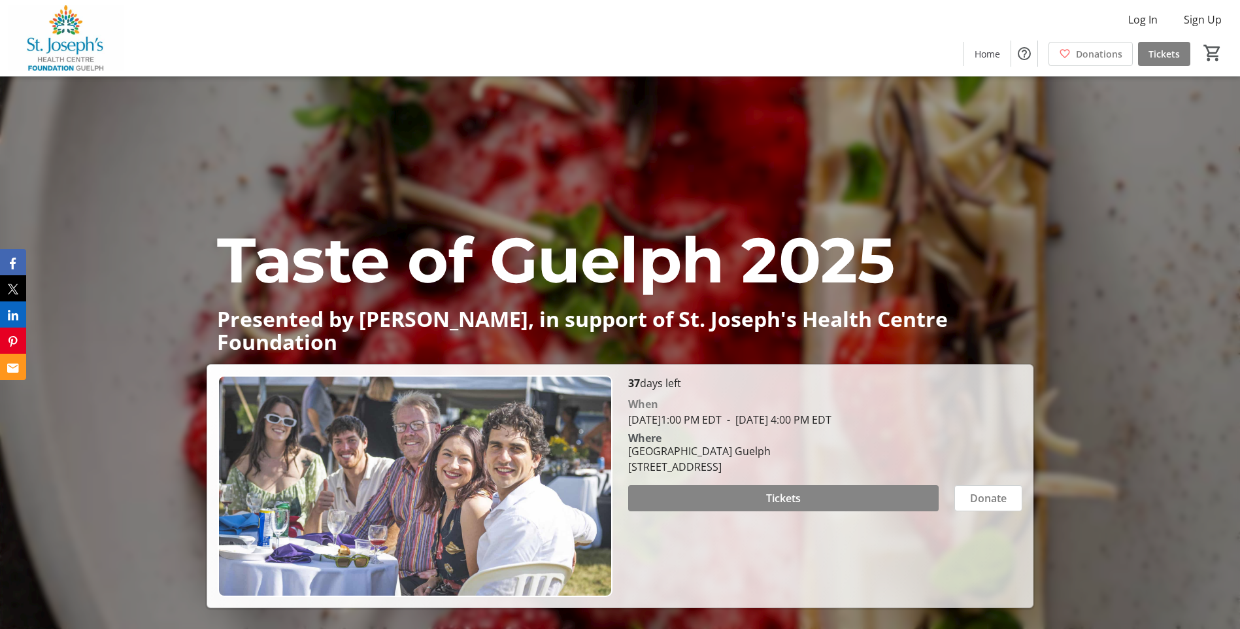 The height and width of the screenshot is (629, 1240). Describe the element at coordinates (414, 486) in the screenshot. I see `img: Campaign CTA Media Photo` at that location.